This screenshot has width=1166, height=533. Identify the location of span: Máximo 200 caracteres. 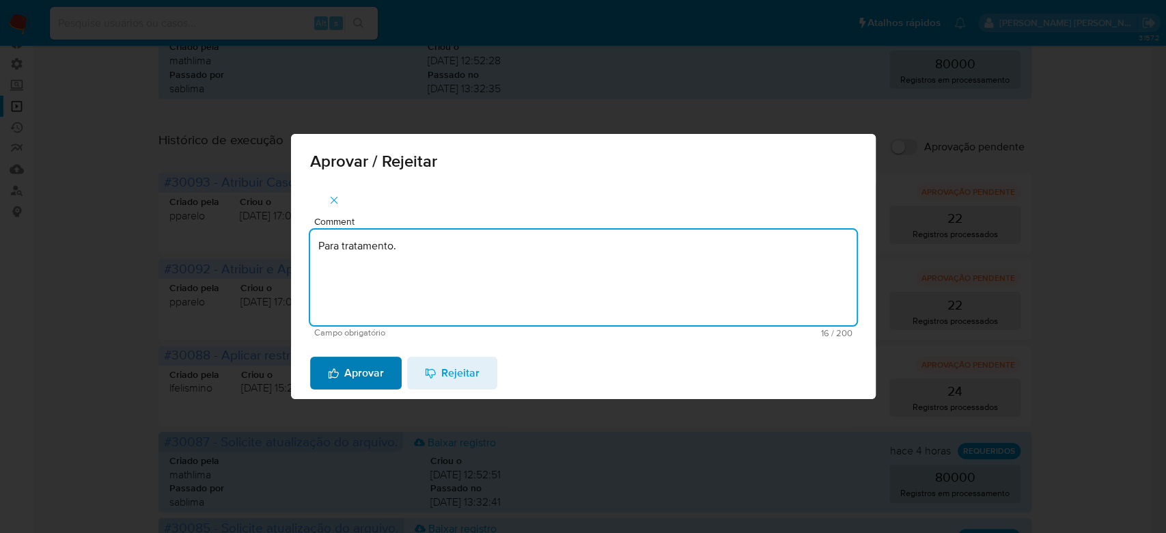
(718, 333).